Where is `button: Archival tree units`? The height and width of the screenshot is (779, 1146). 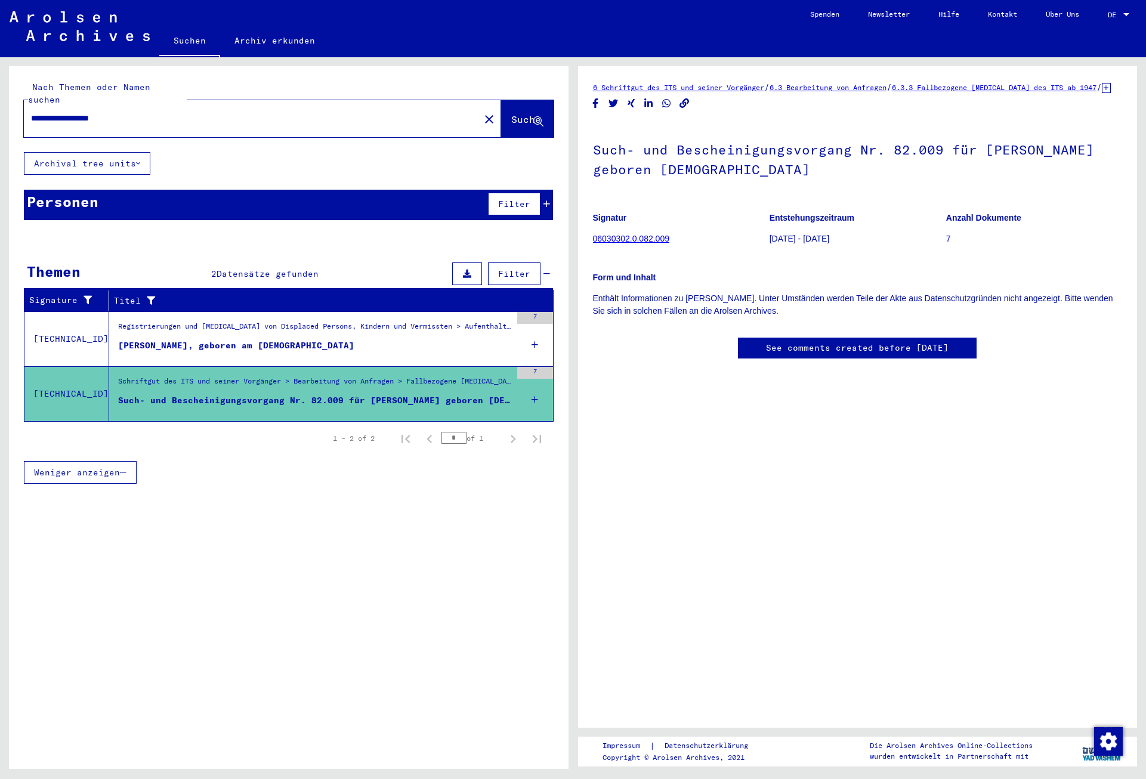
button: Archival tree units is located at coordinates (87, 163).